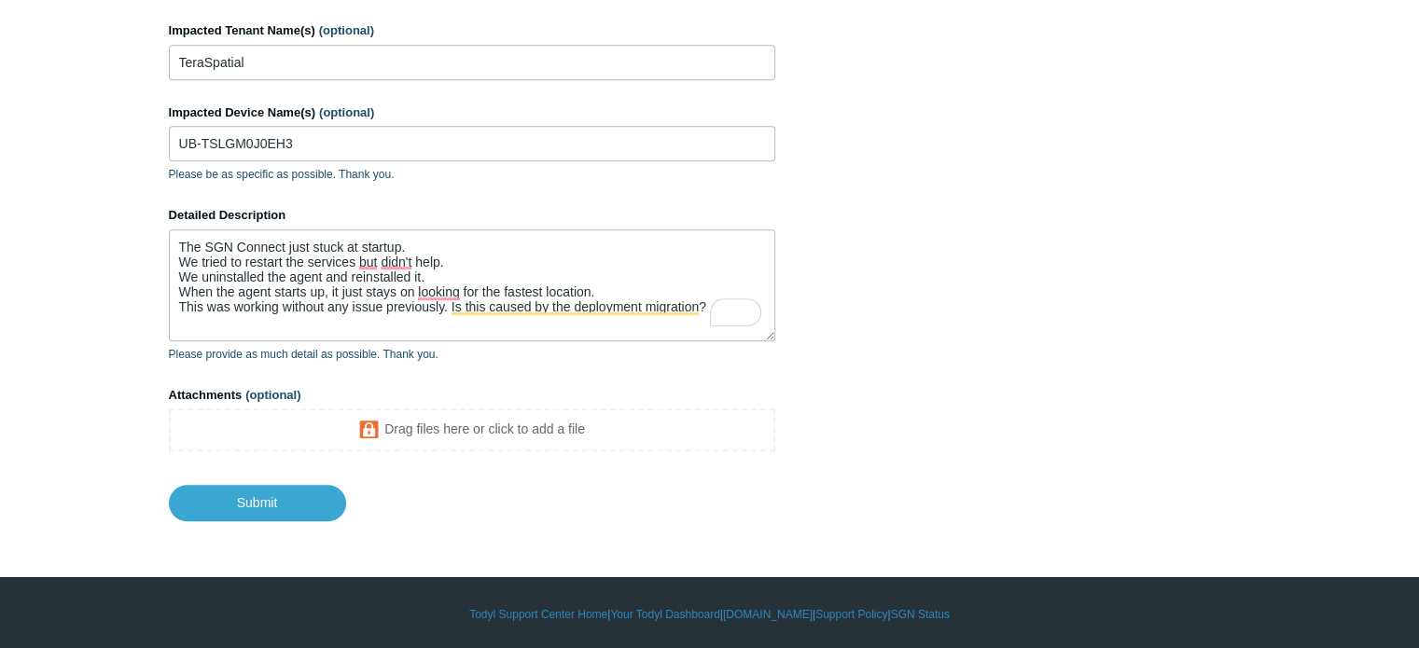  Describe the element at coordinates (472, 396) in the screenshot. I see `label: Attachments` at that location.